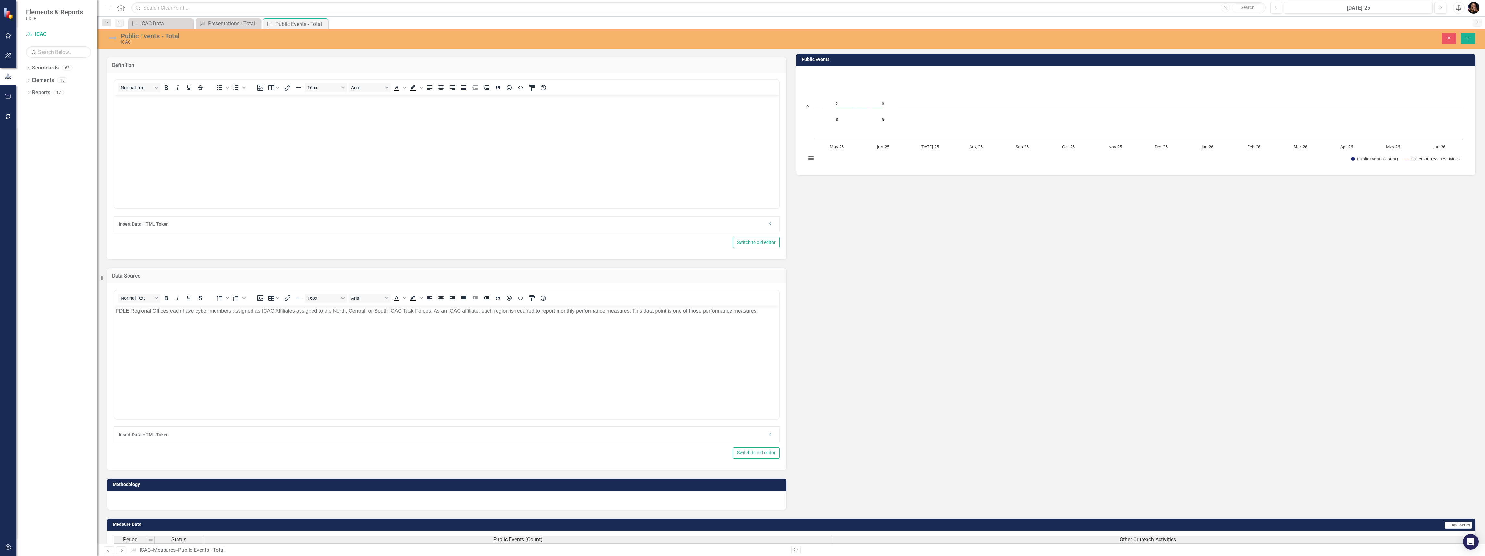  Describe the element at coordinates (9, 13) in the screenshot. I see `img: ClearPoint Strategy` at that location.